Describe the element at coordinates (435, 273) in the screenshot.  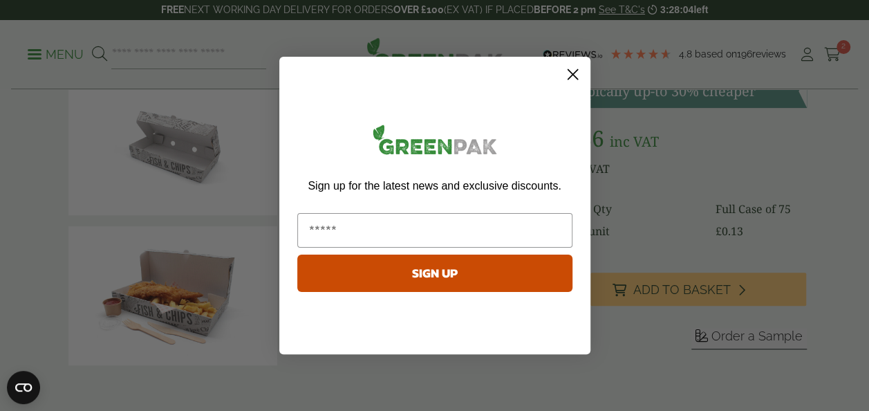
I see `button: SIGN UP` at that location.